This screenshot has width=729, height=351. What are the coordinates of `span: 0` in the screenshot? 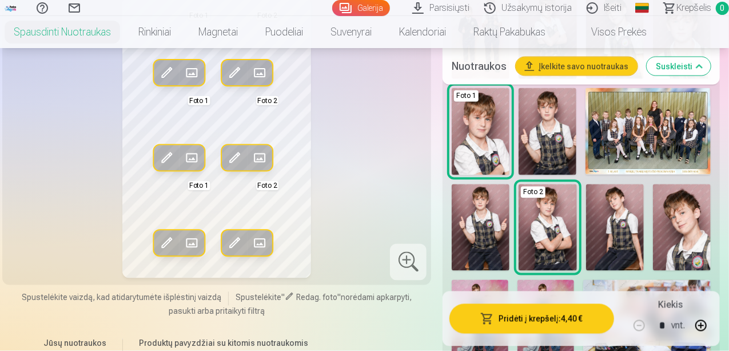 It's located at (723, 8).